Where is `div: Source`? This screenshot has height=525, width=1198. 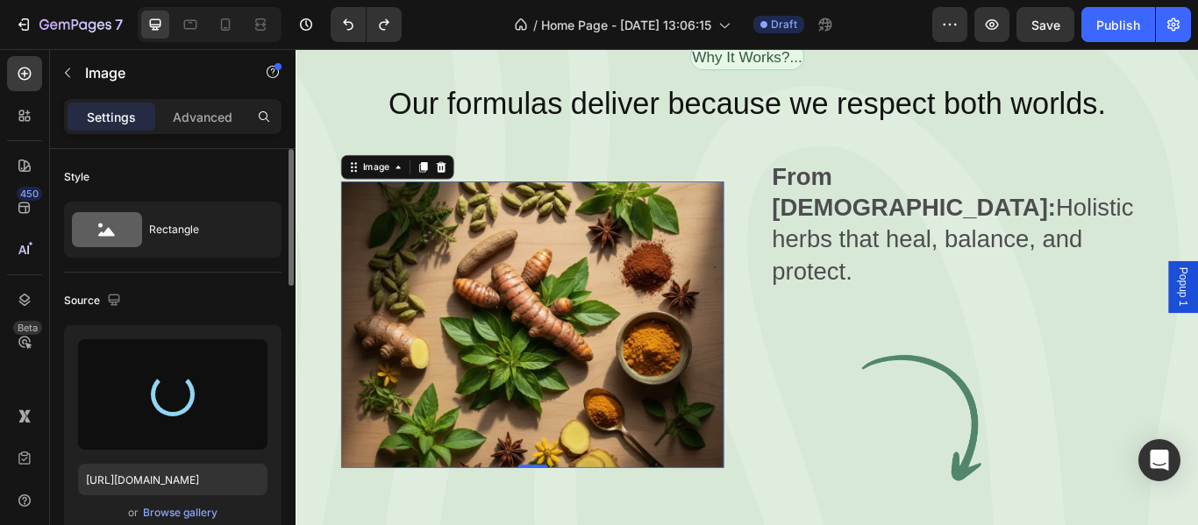
div: Source is located at coordinates (94, 301).